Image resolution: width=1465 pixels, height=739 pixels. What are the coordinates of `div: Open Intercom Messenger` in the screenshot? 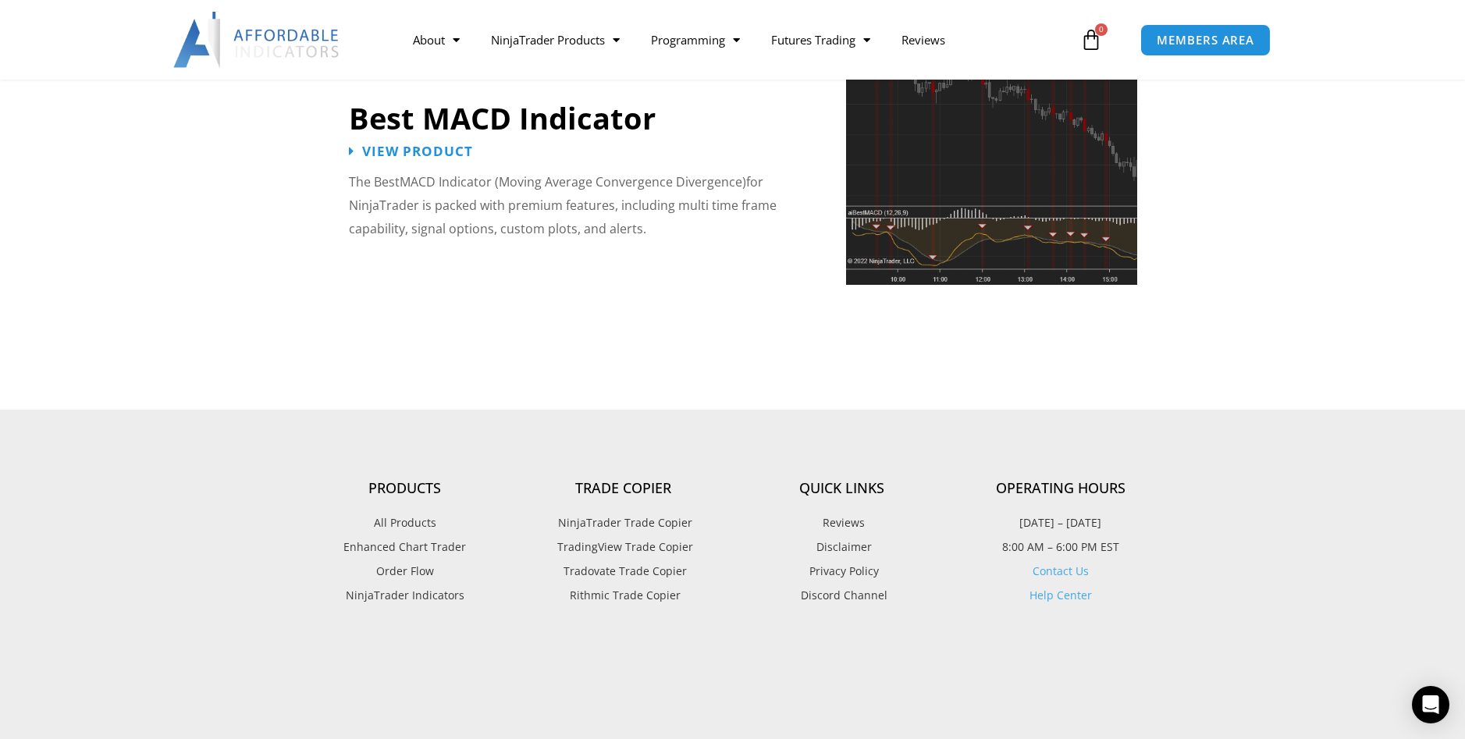 It's located at (1431, 705).